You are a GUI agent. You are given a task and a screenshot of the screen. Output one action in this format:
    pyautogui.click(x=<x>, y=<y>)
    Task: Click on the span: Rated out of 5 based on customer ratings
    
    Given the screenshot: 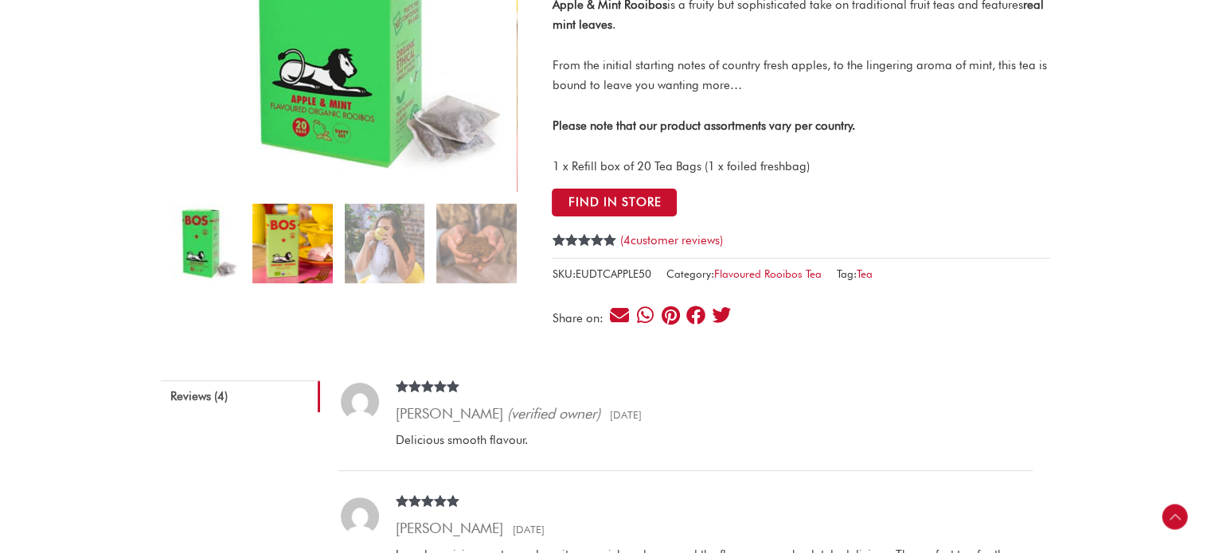 What is the action you would take?
    pyautogui.click(x=583, y=267)
    